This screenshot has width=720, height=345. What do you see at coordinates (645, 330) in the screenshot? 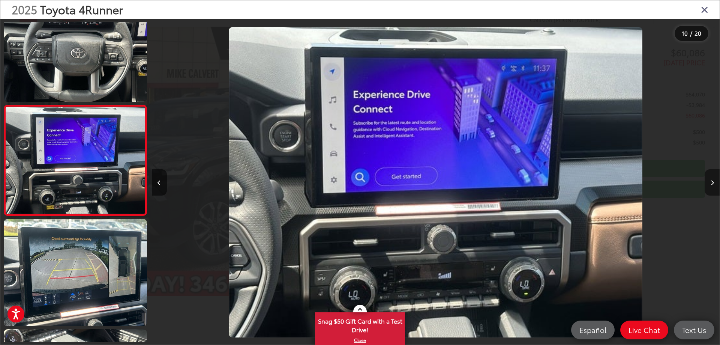
I see `a: Live Chat` at bounding box center [645, 330].